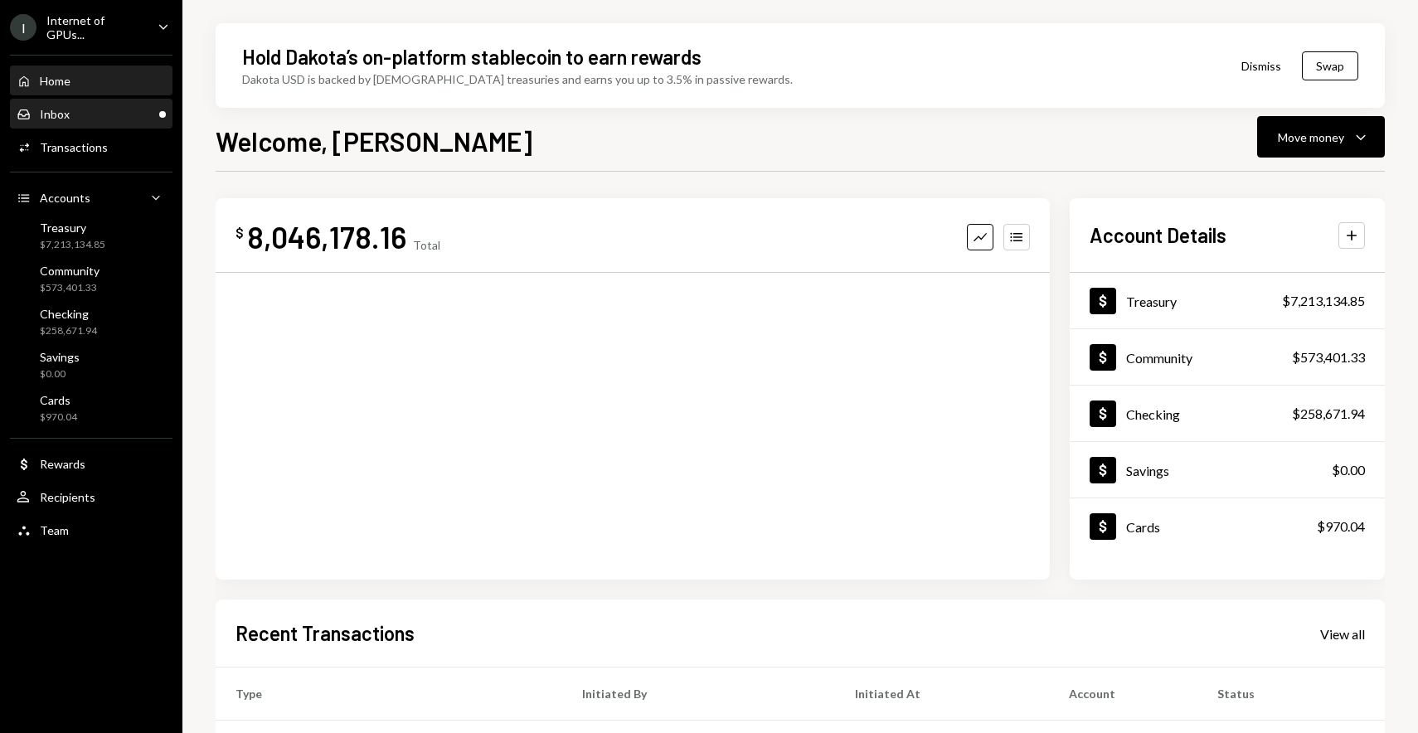  I want to click on div: I, so click(23, 27).